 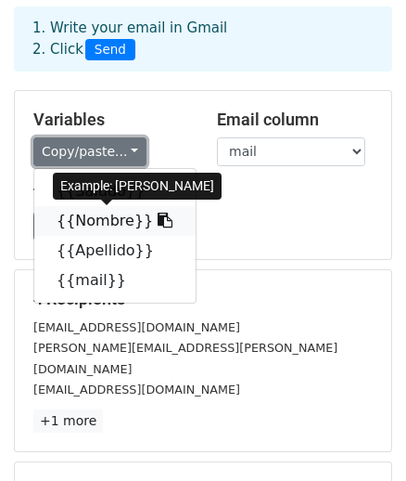 What do you see at coordinates (90, 151) in the screenshot?
I see `a: Copy/paste...` at bounding box center [90, 151].